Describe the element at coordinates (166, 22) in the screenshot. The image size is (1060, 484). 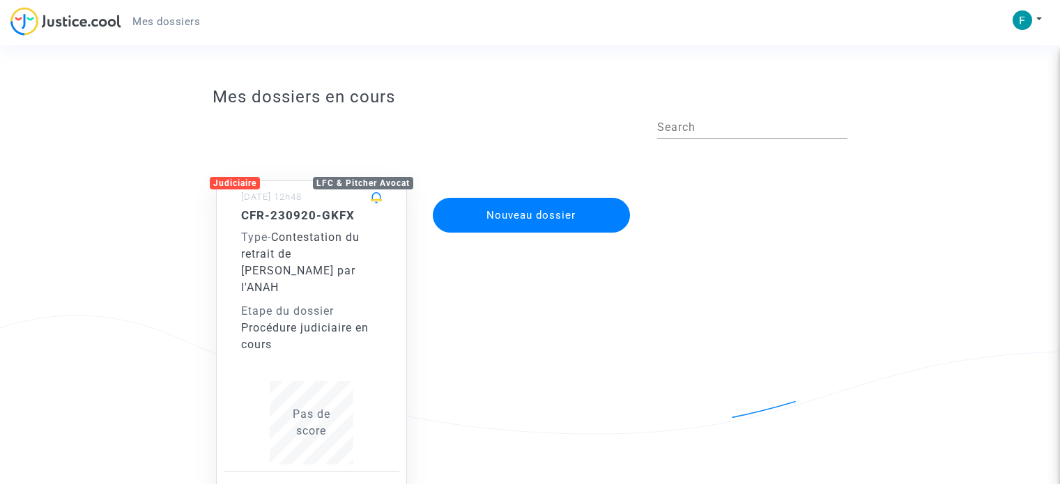
I see `a: Mes dossiers` at that location.